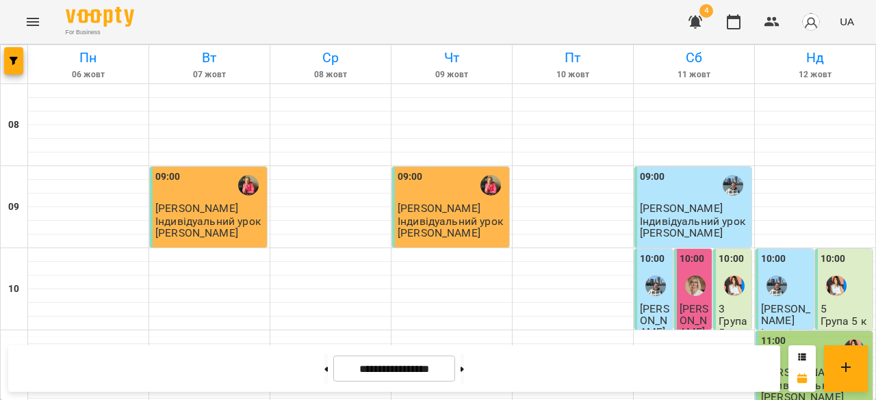 The width and height of the screenshot is (876, 400). What do you see at coordinates (573, 57) in the screenshot?
I see `h6: Пт` at bounding box center [573, 57].